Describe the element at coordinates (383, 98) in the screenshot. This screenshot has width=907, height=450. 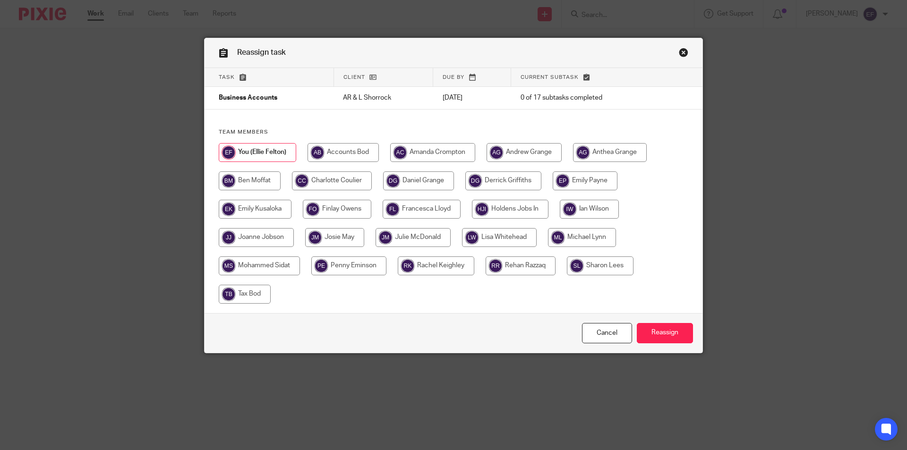
I see `p: AR & L Shorrock` at that location.